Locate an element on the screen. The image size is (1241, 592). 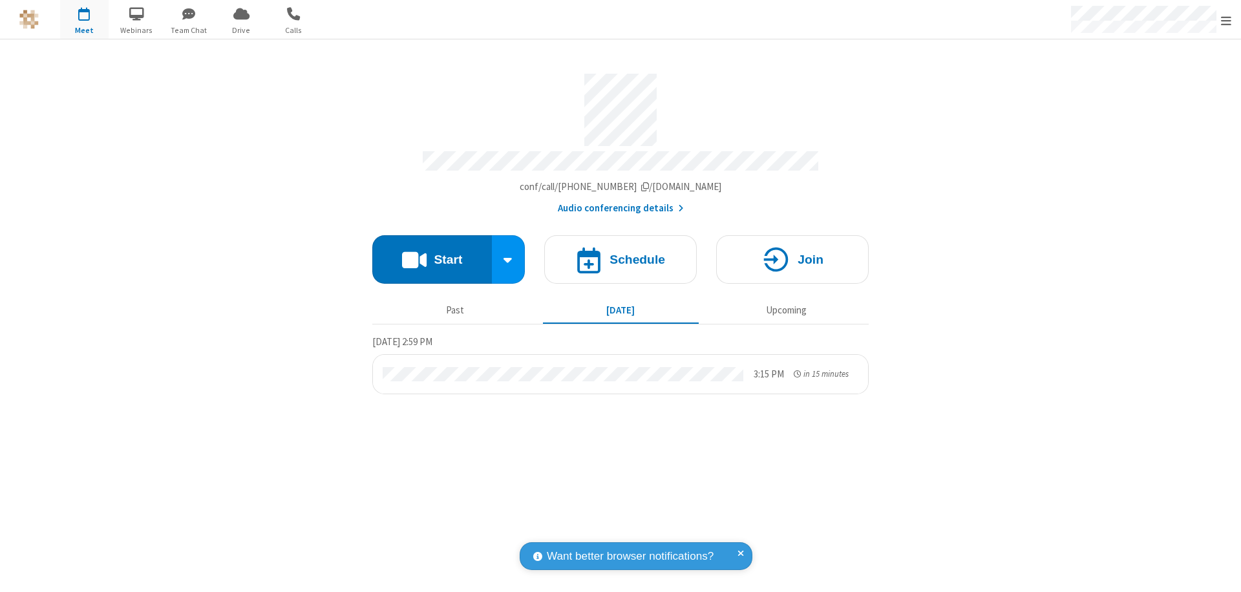
section: Account details is located at coordinates (621, 140).